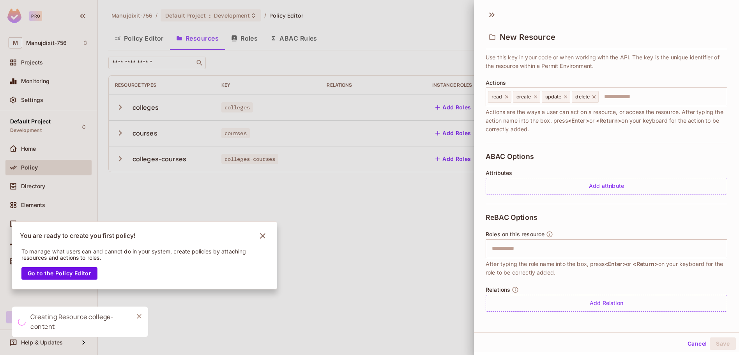  Describe the element at coordinates (607, 268) in the screenshot. I see `span: After typing the role name into the box, press or on your keyboard for the role to be correctly a...` at that location.